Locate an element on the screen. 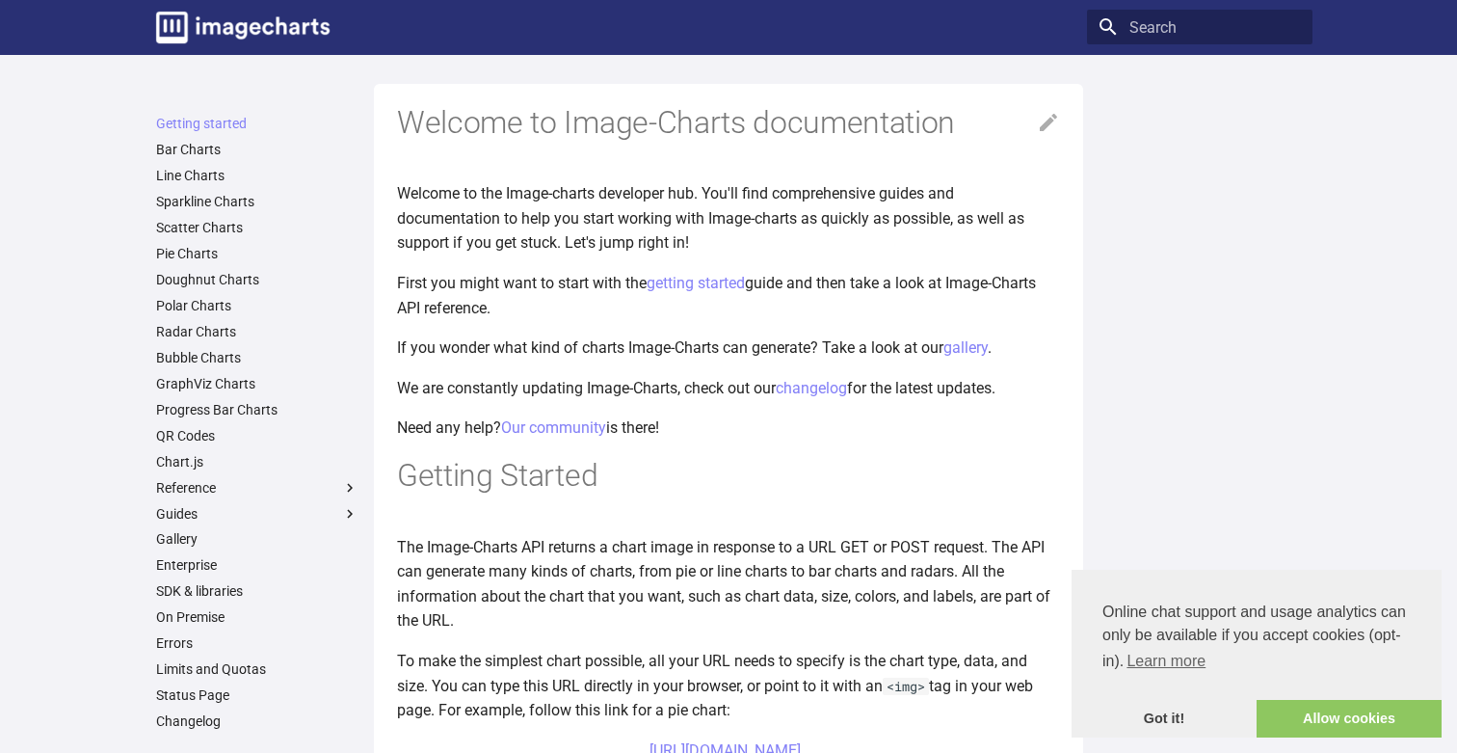 Image resolution: width=1457 pixels, height=753 pixels. p: First you might want to start with the guide and then take a look at Image-Charts API reference. is located at coordinates (728, 295).